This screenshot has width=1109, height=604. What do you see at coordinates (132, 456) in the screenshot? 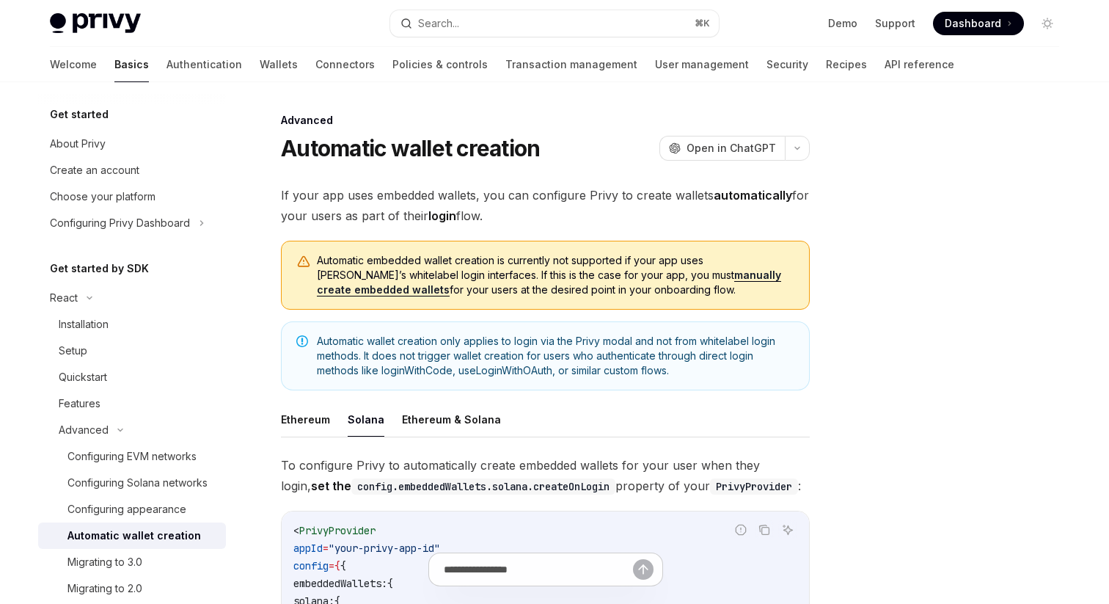
I see `a: Configuring EVM networks` at bounding box center [132, 456].